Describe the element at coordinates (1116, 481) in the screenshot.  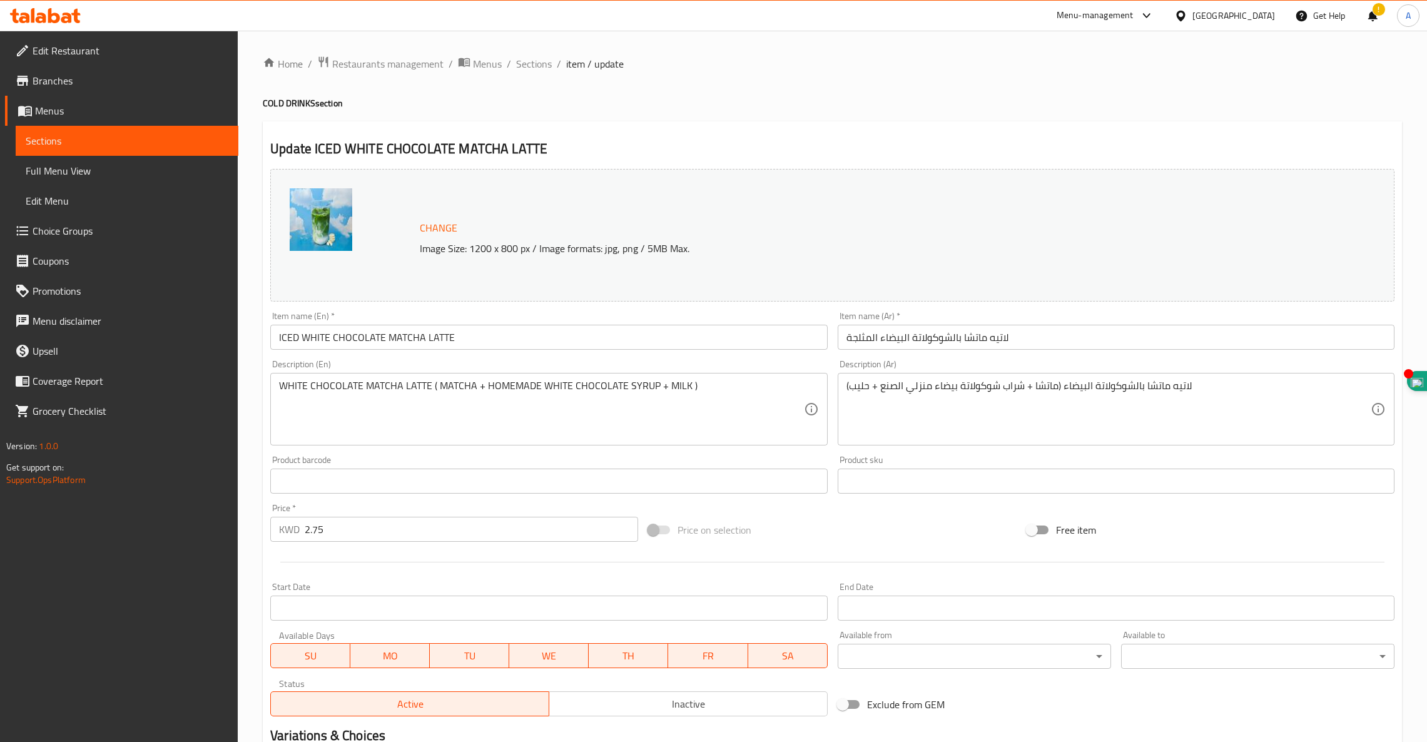
I see `input: Please enter product sku` at that location.